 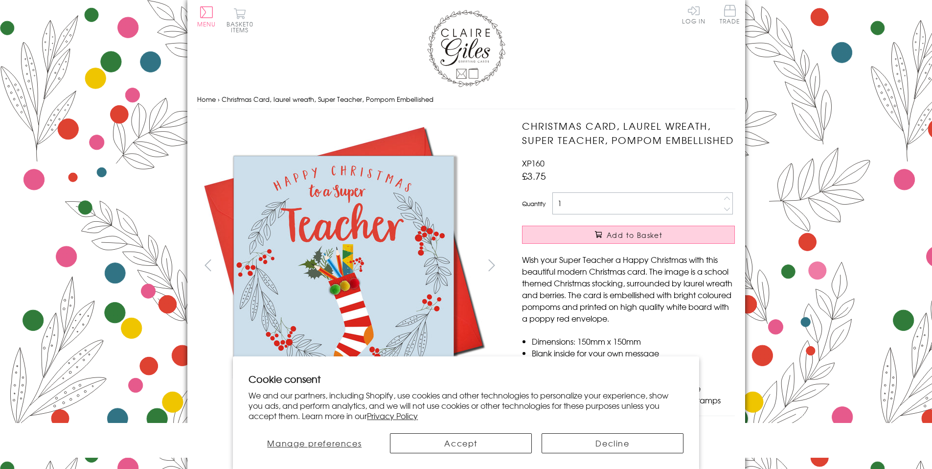 What do you see at coordinates (206, 17) in the screenshot?
I see `button: Menu` at bounding box center [206, 17].